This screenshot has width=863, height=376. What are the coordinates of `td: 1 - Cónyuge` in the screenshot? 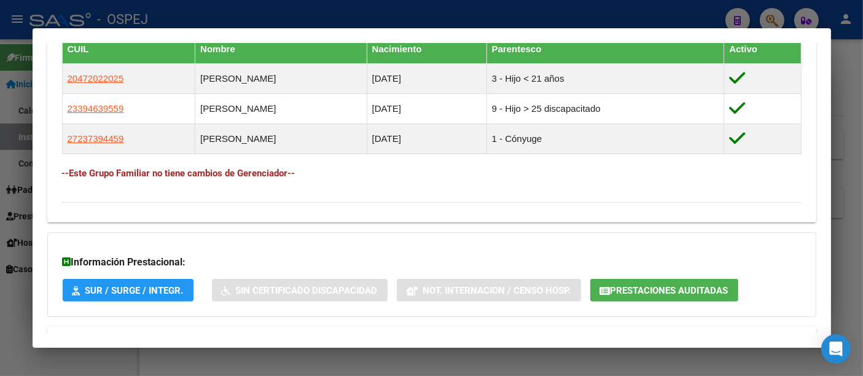 It's located at (605, 139).